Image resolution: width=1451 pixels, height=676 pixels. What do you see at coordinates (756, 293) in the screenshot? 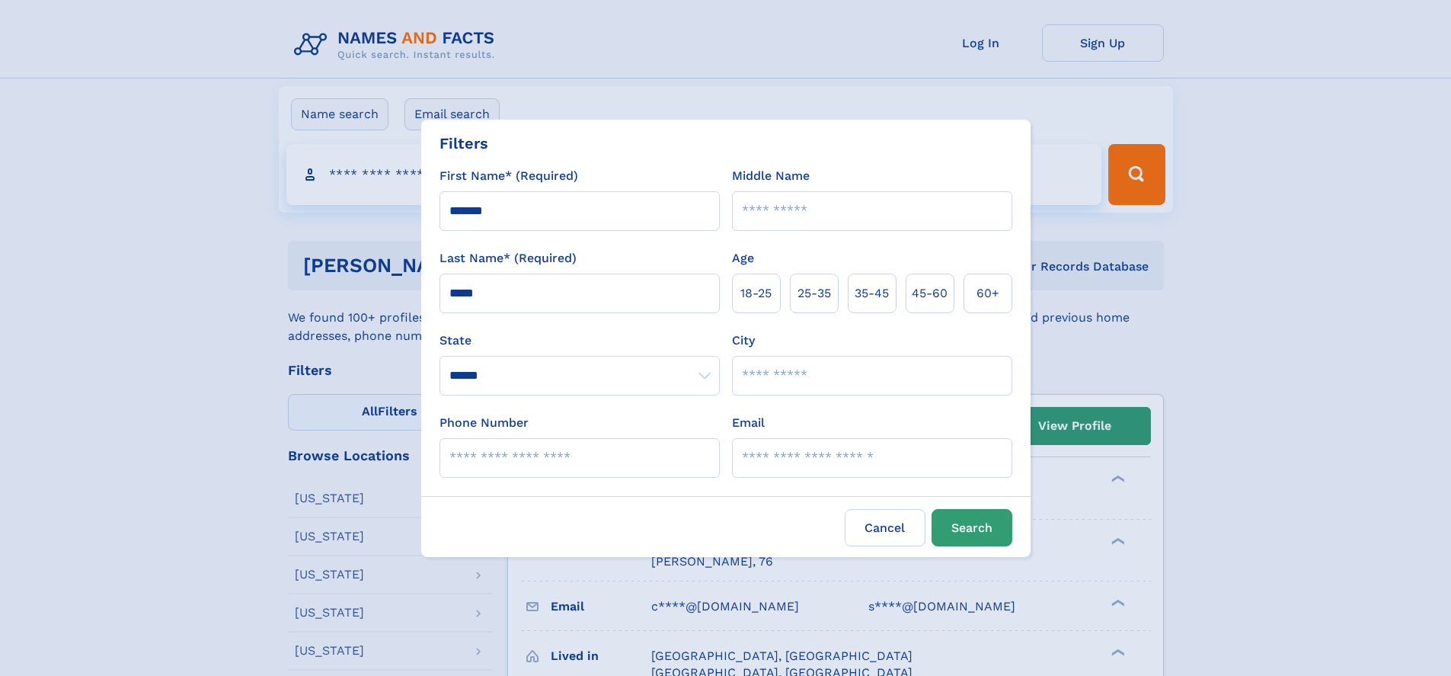
I see `span: 18‑25` at bounding box center [756, 293].